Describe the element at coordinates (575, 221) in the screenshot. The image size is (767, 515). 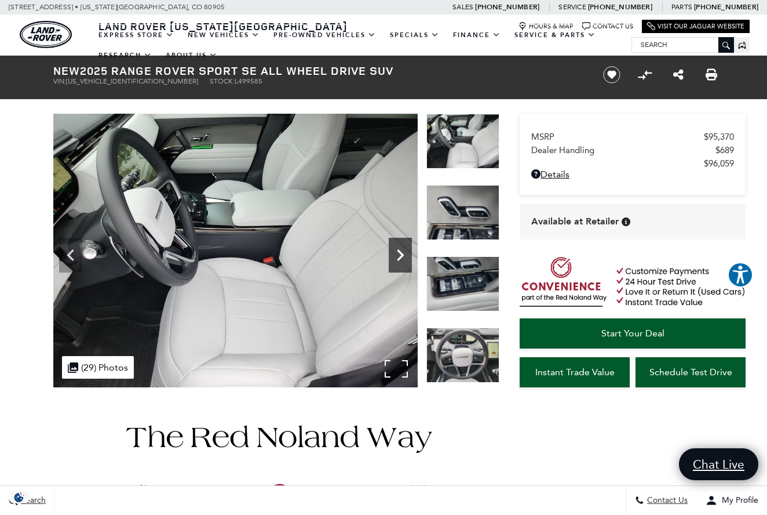
I see `span: Available at Retailer` at that location.